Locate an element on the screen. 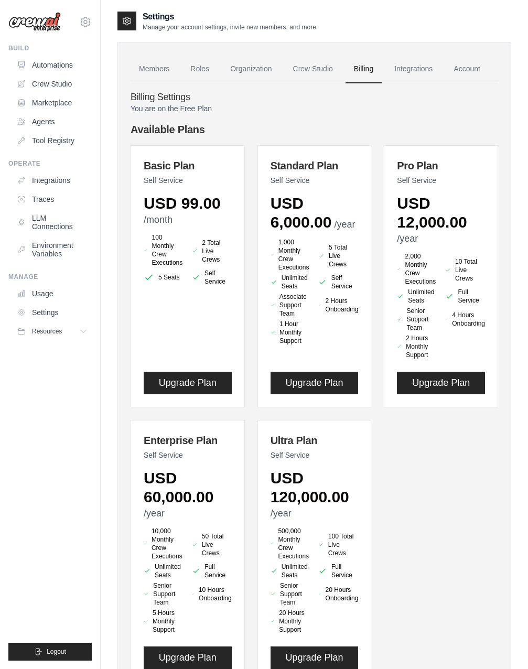 The height and width of the screenshot is (669, 528). a: Members is located at coordinates (154, 69).